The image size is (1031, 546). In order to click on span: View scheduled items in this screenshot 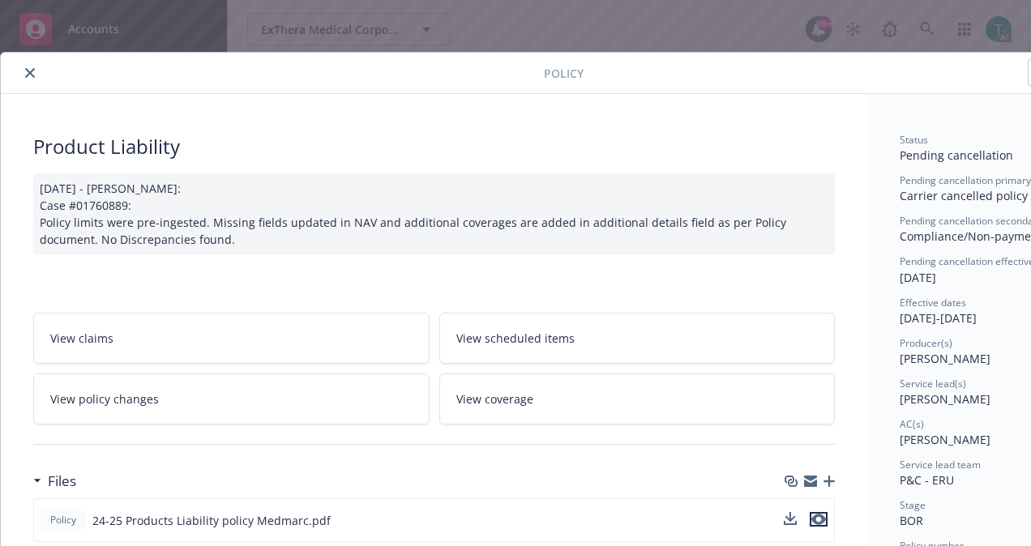, I will do `click(515, 338)`.